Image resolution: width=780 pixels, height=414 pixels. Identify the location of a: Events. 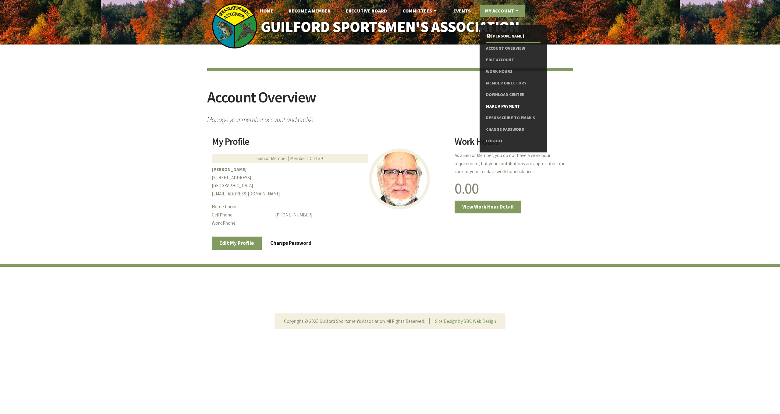
(462, 11).